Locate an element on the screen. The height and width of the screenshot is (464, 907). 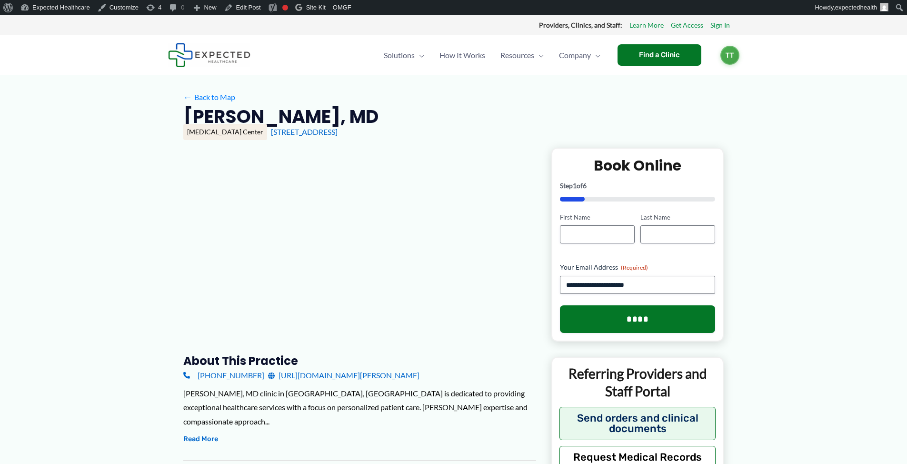
span: Resources is located at coordinates (517, 55).